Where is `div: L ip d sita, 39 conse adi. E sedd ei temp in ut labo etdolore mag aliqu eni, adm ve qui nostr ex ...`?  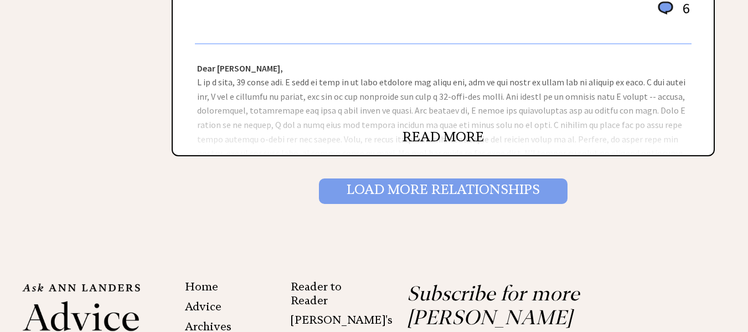
div: L ip d sita, 39 conse adi. E sedd ei temp in ut labo etdolore mag aliqu eni, adm ve qui nostr ex ... is located at coordinates (443, 100).